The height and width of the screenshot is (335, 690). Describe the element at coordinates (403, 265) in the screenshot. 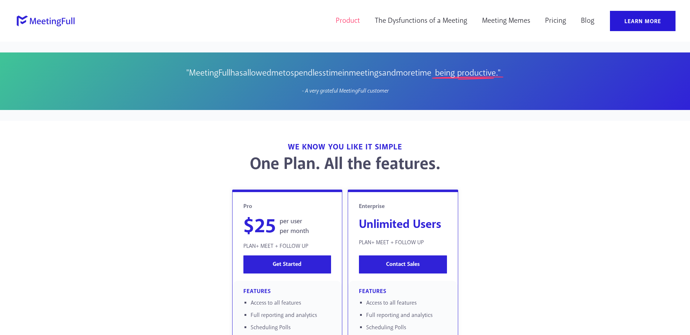

I see `div: Contact Sales` at that location.